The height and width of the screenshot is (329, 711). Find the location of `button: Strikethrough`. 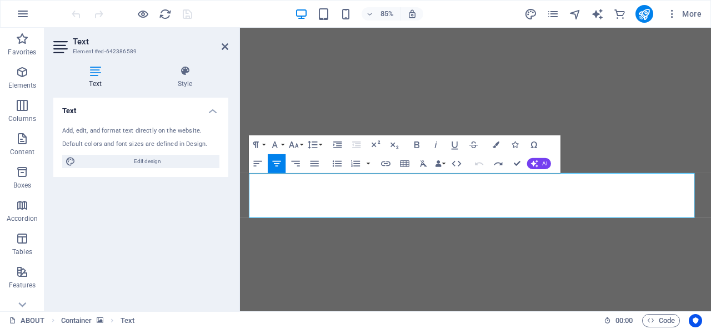

button: Strikethrough is located at coordinates (474, 145).